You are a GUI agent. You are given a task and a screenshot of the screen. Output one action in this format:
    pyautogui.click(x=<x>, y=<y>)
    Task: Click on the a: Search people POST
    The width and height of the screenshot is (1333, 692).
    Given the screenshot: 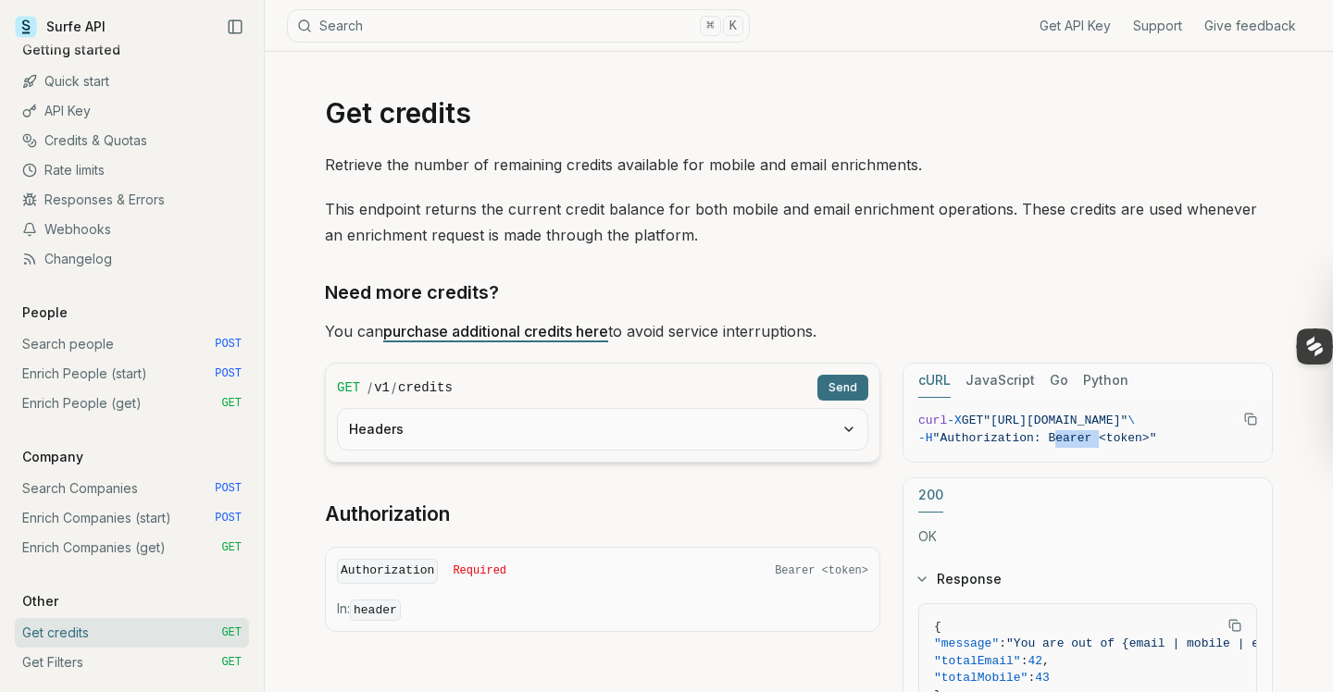 What is the action you would take?
    pyautogui.click(x=131, y=344)
    